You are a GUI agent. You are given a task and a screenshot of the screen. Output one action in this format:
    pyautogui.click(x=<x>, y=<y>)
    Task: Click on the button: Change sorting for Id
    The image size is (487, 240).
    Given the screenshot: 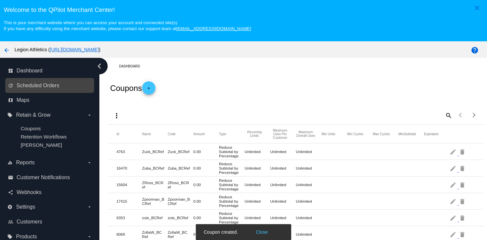 What is the action you would take?
    pyautogui.click(x=117, y=134)
    